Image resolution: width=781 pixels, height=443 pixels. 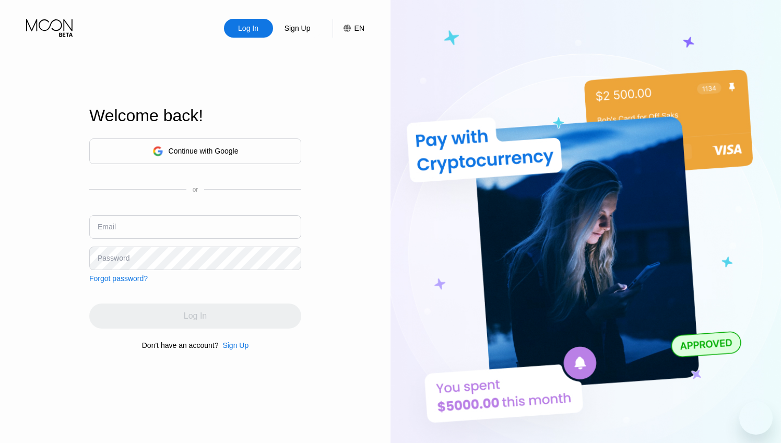 What do you see at coordinates (195, 190) in the screenshot?
I see `div: or` at bounding box center [195, 190].